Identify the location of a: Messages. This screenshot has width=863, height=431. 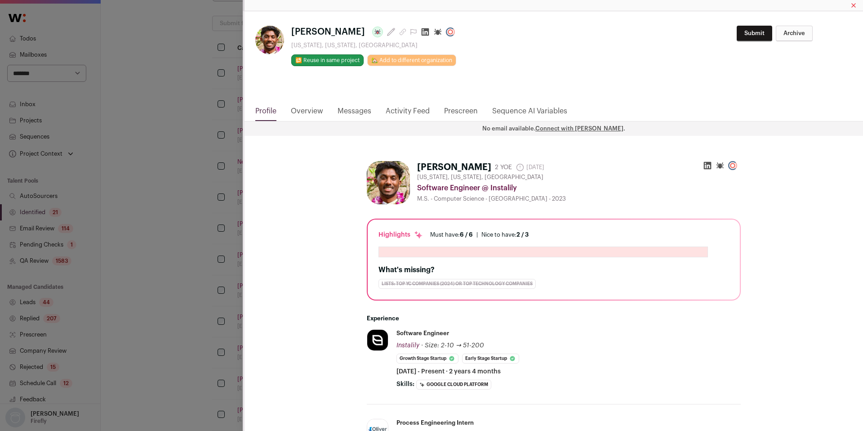
(354, 113).